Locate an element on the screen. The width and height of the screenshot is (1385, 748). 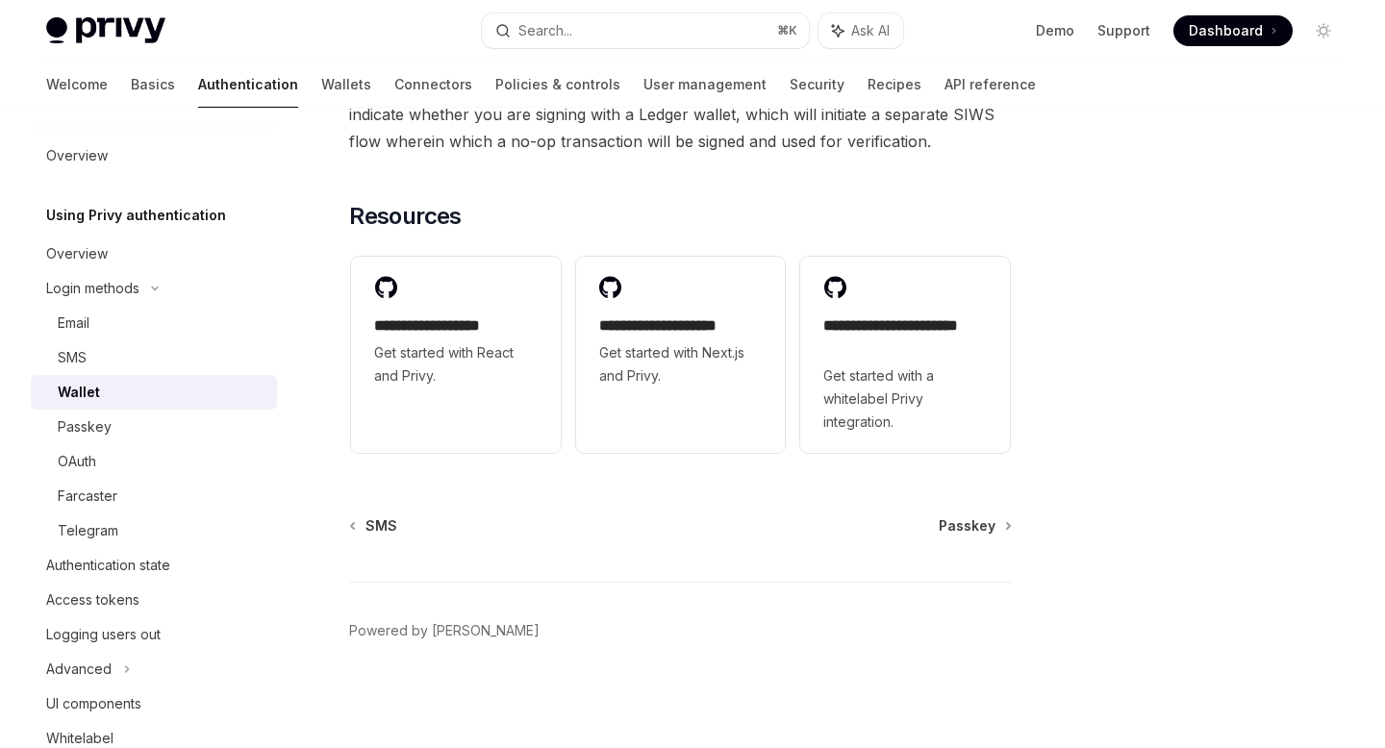
a: API reference is located at coordinates (989, 85).